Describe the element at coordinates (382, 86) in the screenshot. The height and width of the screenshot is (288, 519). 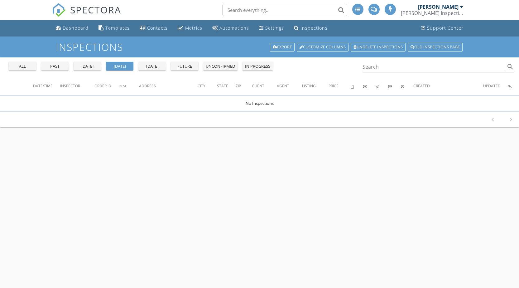
I see `th: Published: Not sorted.` at that location.